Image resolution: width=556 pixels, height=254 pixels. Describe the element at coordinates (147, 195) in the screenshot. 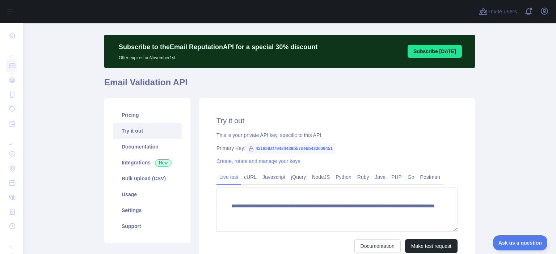

I see `a: Usage` at that location.